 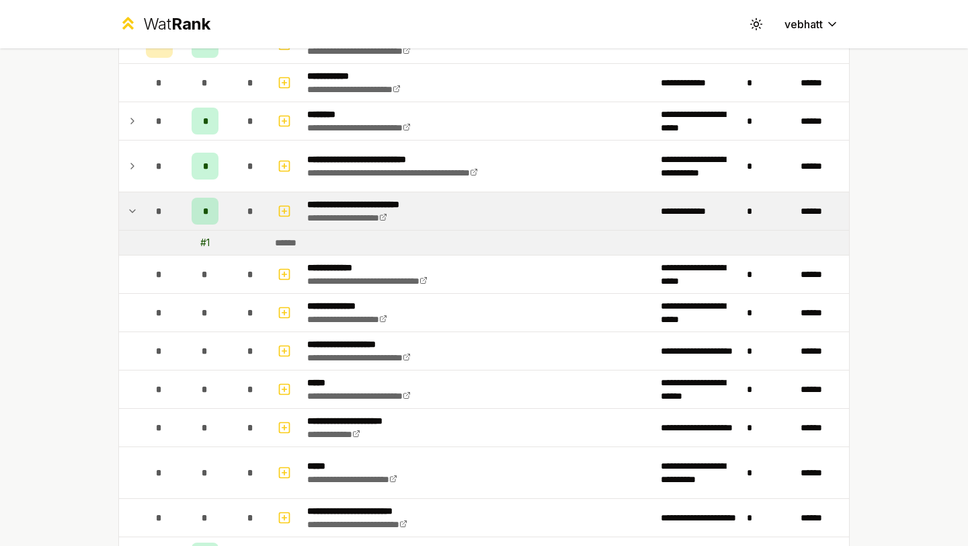 I want to click on span: vebhatt, so click(x=803, y=24).